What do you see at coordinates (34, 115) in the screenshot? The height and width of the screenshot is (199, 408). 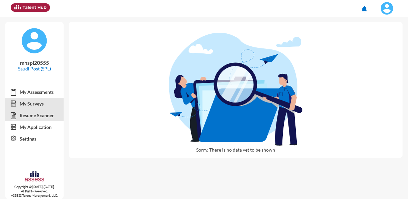 I see `button: Resume Scanner` at bounding box center [34, 115].